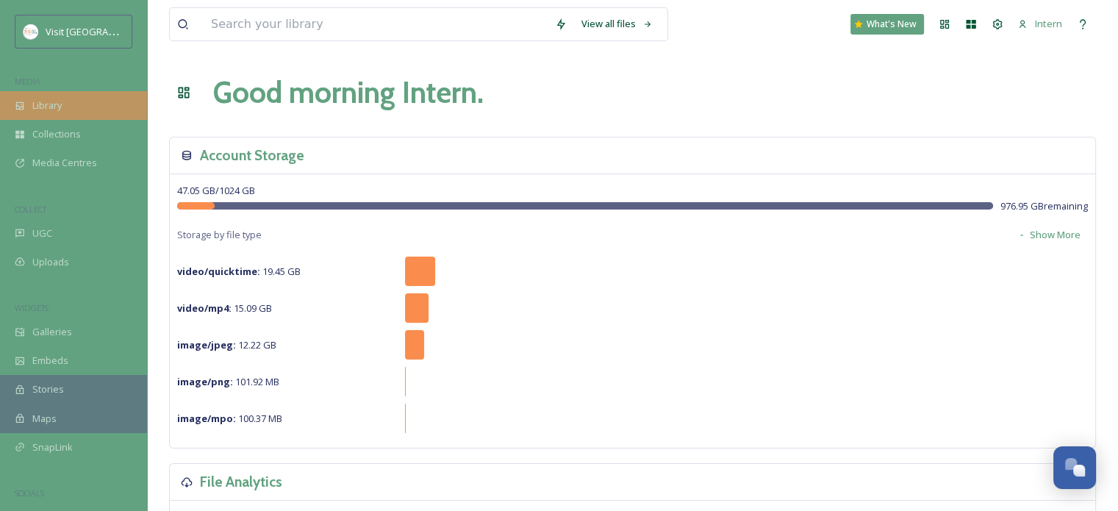 The height and width of the screenshot is (511, 1118). I want to click on span: 100.37 MB, so click(229, 418).